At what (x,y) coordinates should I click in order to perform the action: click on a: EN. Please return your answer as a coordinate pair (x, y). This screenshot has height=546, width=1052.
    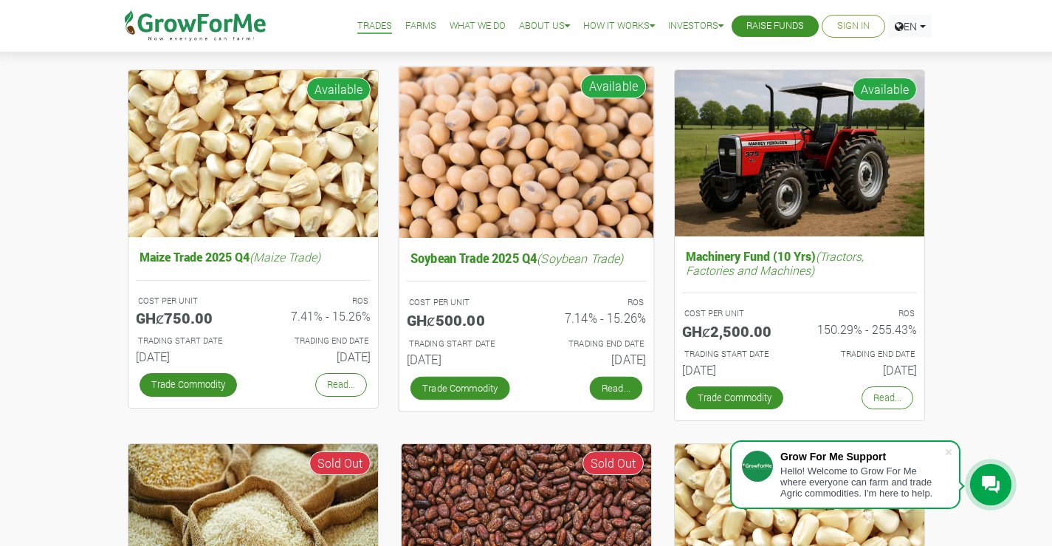
    Looking at the image, I should click on (910, 26).